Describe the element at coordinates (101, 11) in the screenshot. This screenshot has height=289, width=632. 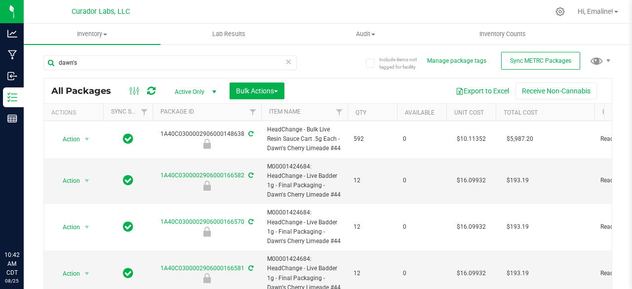
I see `span: Curador Labs, LLC` at that location.